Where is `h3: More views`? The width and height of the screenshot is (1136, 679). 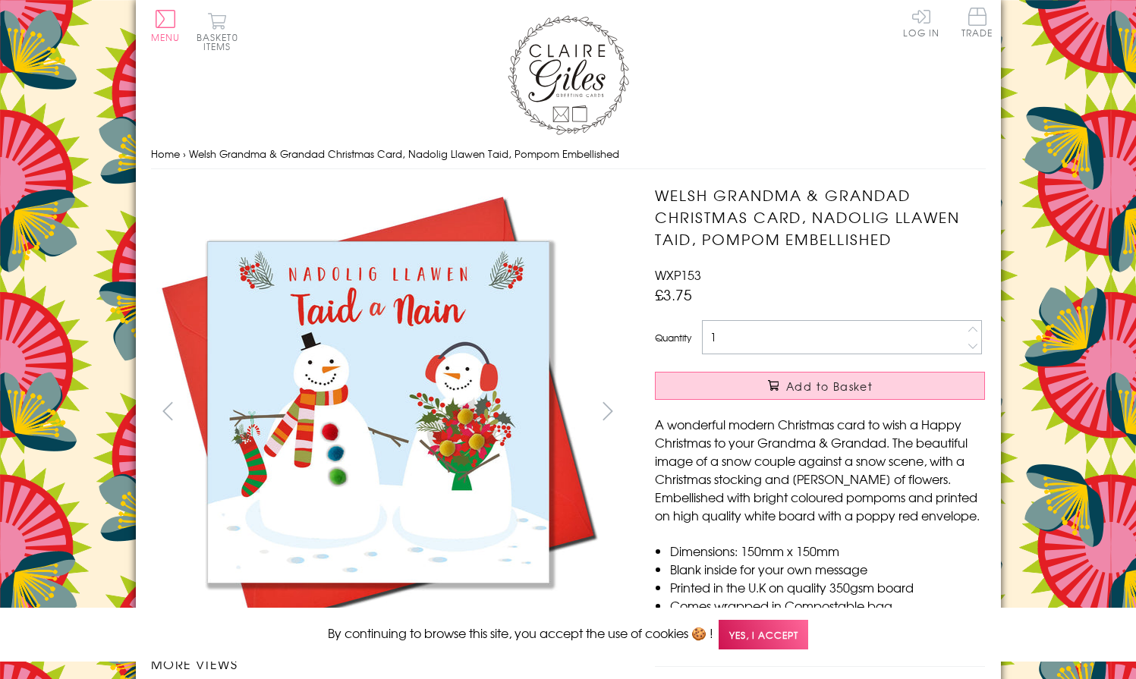
h3: More views is located at coordinates (388, 664).